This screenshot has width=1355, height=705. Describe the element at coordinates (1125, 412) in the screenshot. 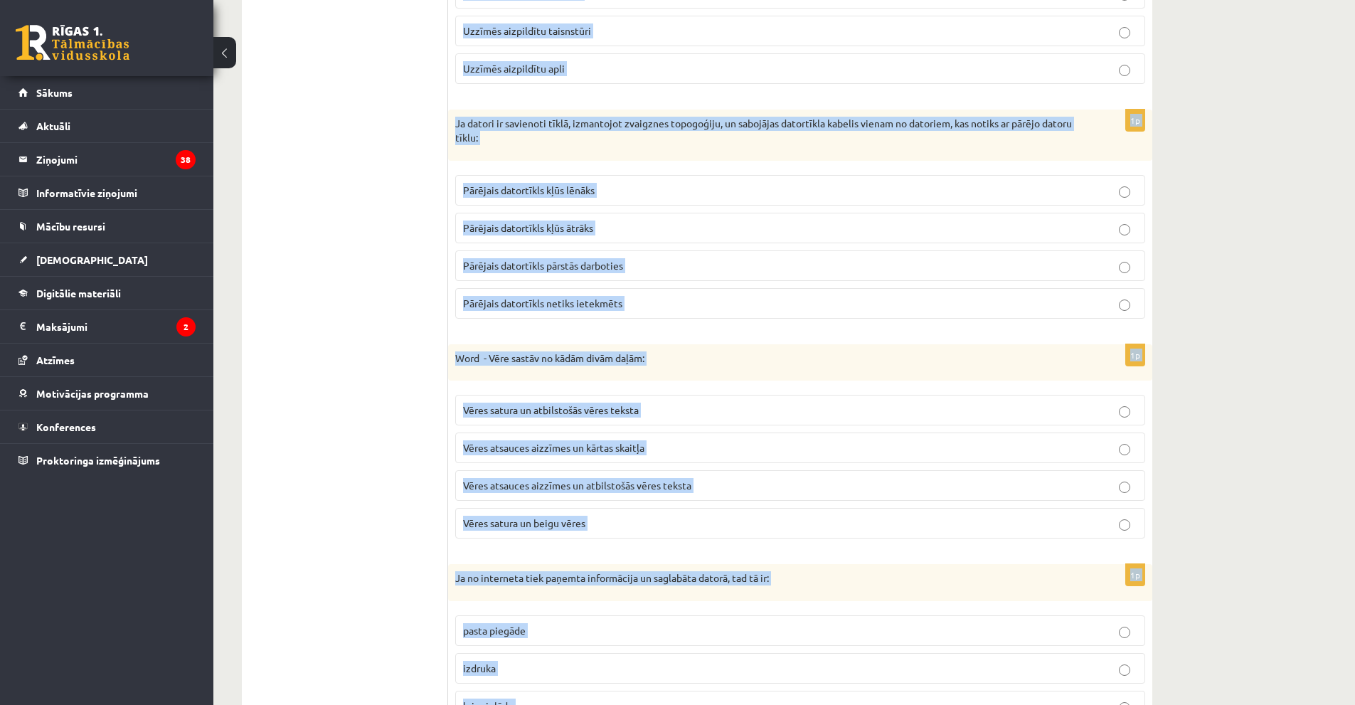

I see `input: Vēres satura un atbilstošās vēres teksta` at that location.